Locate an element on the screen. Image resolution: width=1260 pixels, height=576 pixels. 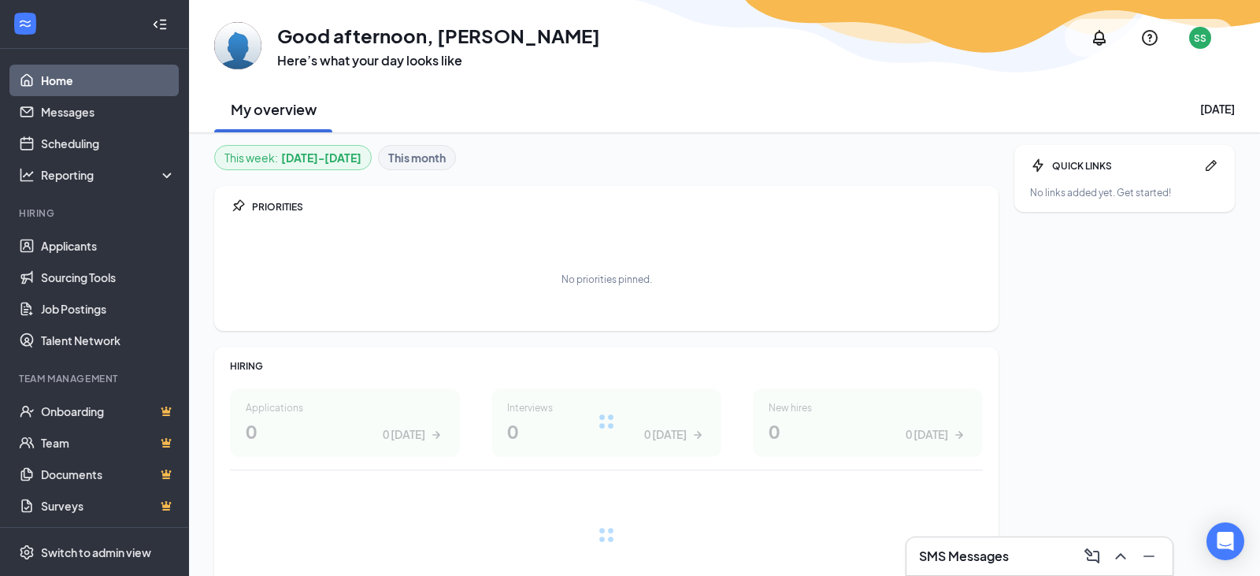
a: OnboardingCrown is located at coordinates (108, 411).